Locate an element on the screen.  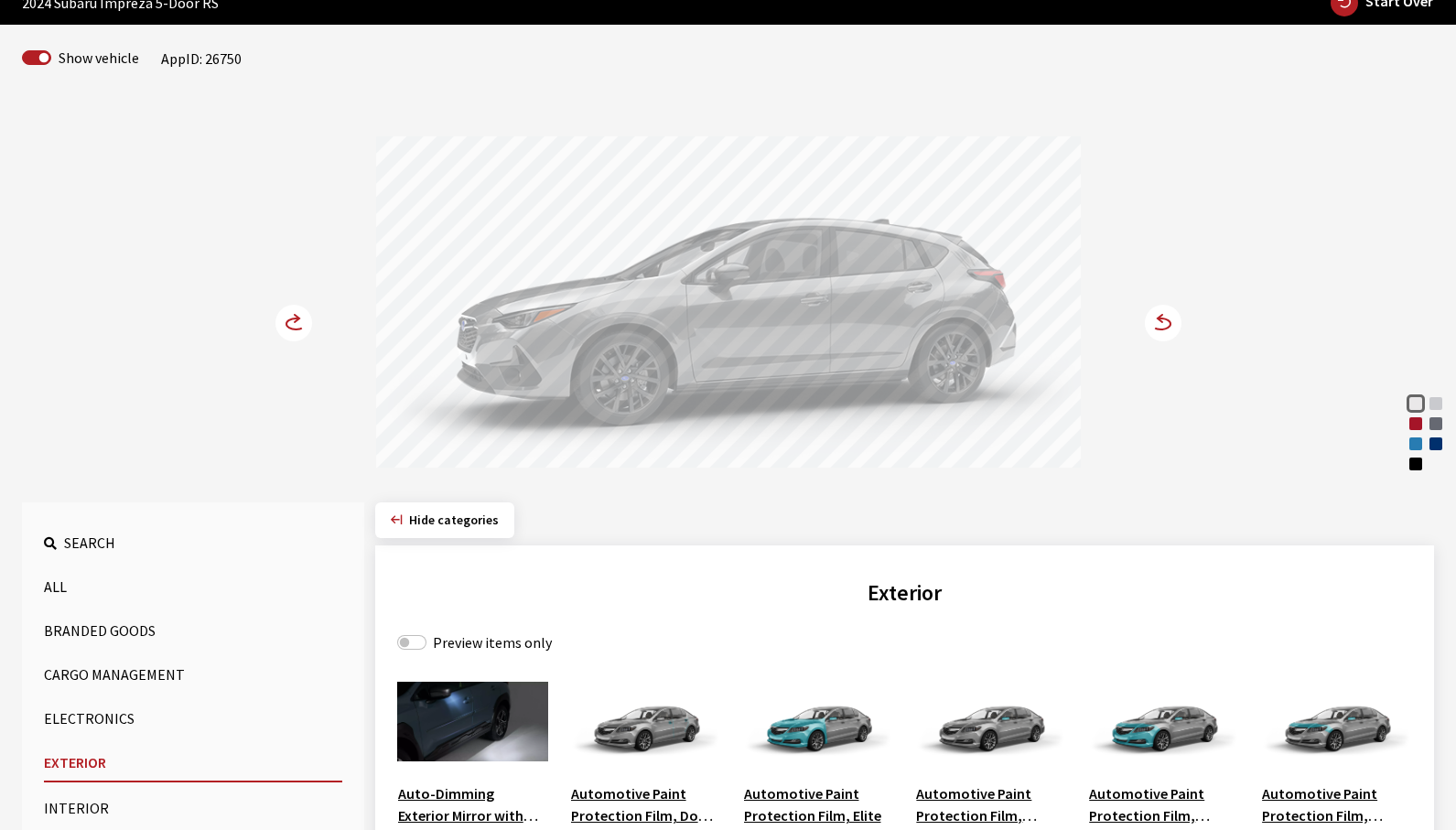
button: Branded Goods is located at coordinates (193, 630).